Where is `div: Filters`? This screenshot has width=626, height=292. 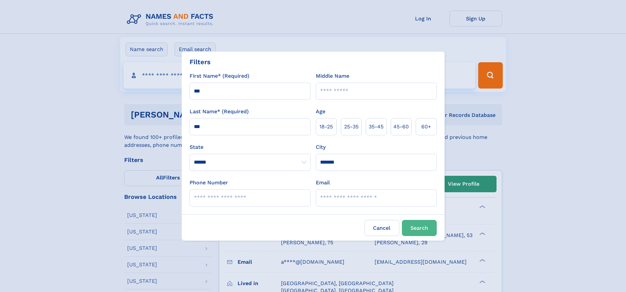
div: Filters is located at coordinates (200, 62).